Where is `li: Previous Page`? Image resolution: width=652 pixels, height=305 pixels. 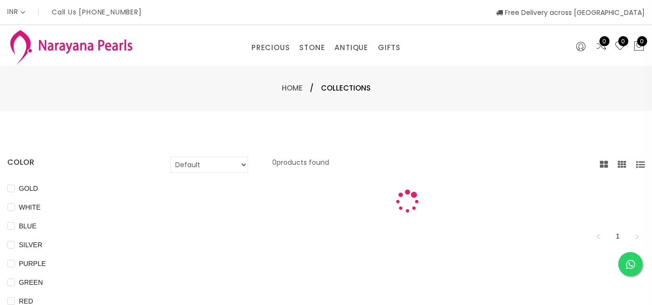 li: Previous Page is located at coordinates (598, 236).